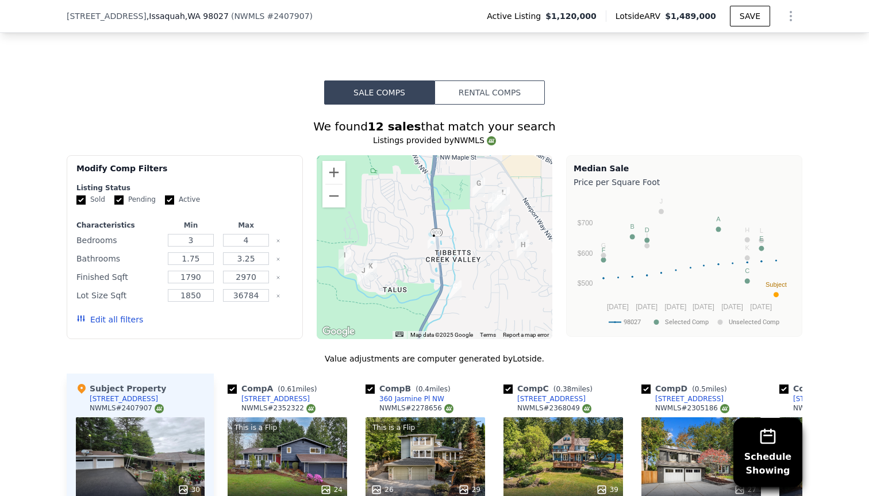 The height and width of the screenshot is (496, 869). Describe the element at coordinates (207, 16) in the screenshot. I see `span: , WA 98027` at that location.